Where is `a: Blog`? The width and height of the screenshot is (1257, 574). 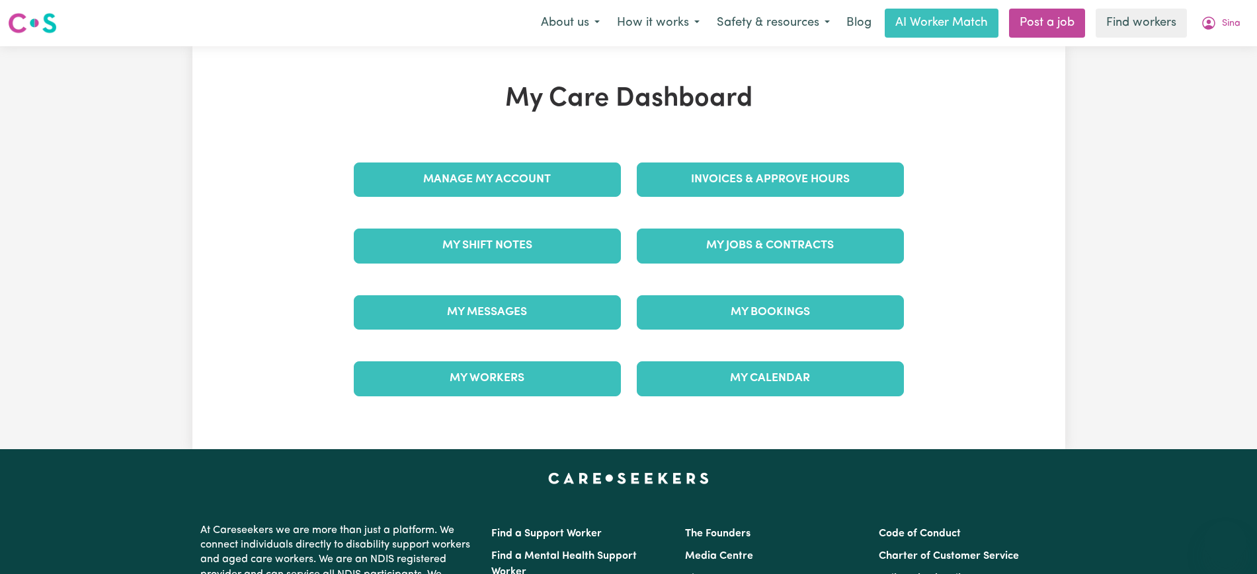 a: Blog is located at coordinates (859, 23).